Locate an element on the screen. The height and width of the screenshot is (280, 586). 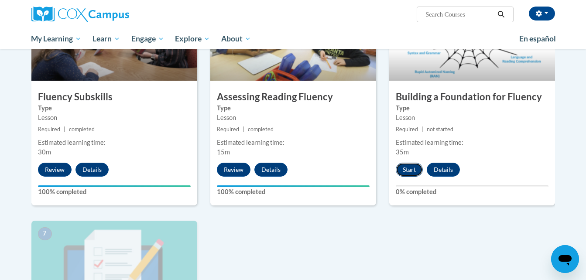
input: Search Courses is located at coordinates (459, 14).